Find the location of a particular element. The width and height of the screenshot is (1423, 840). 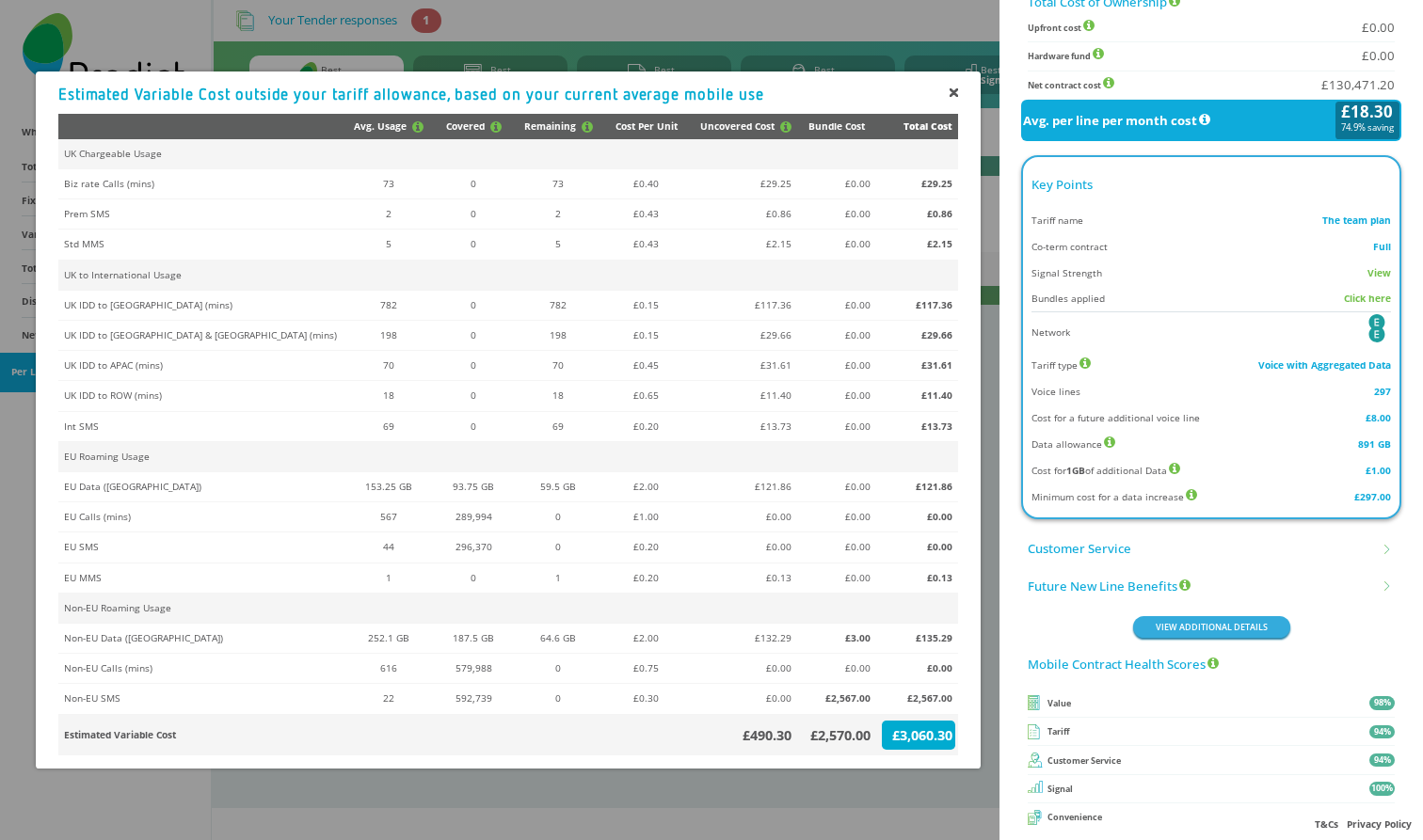

td: 93.75 GB is located at coordinates (474, 487).